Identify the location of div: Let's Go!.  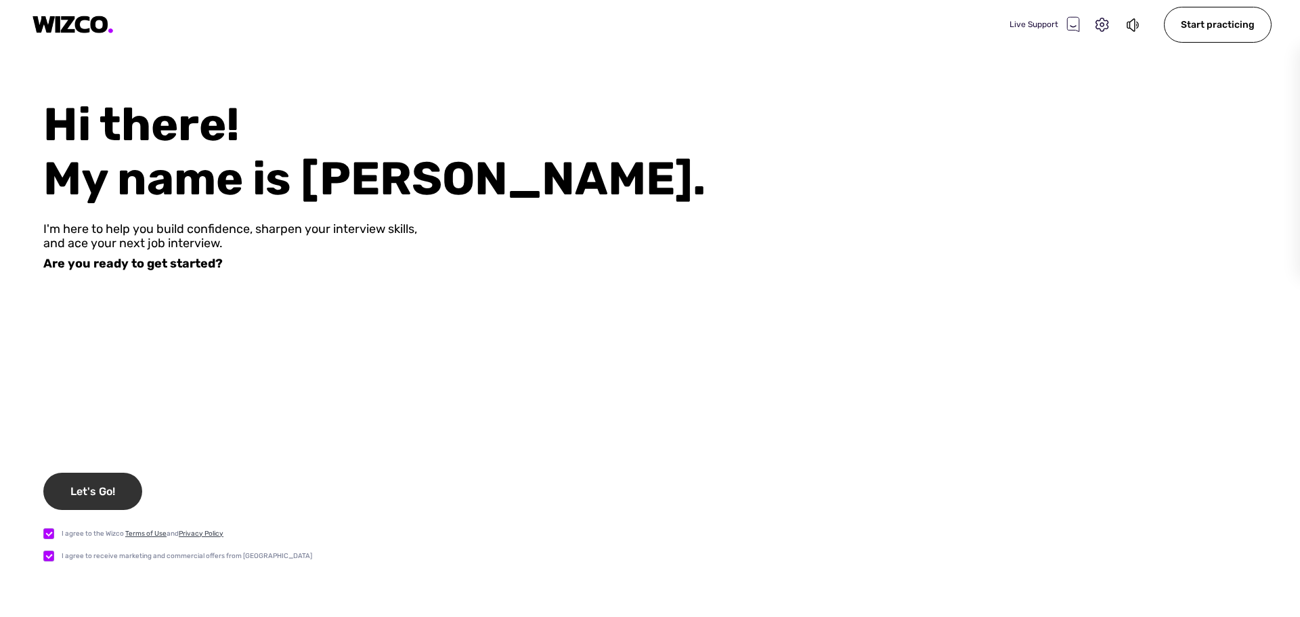
(93, 491).